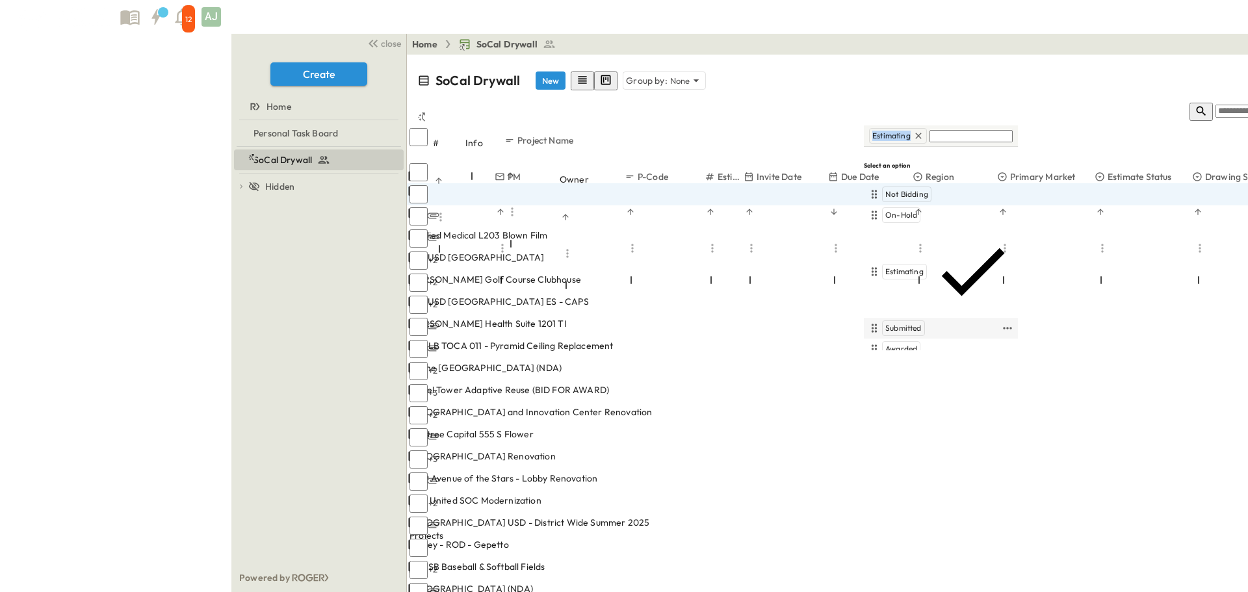  I want to click on a: Personal Task Board, so click(317, 133).